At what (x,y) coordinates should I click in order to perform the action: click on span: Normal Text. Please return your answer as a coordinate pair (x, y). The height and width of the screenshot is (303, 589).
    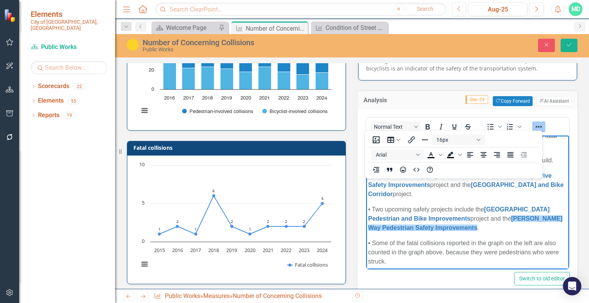
    Looking at the image, I should click on (392, 127).